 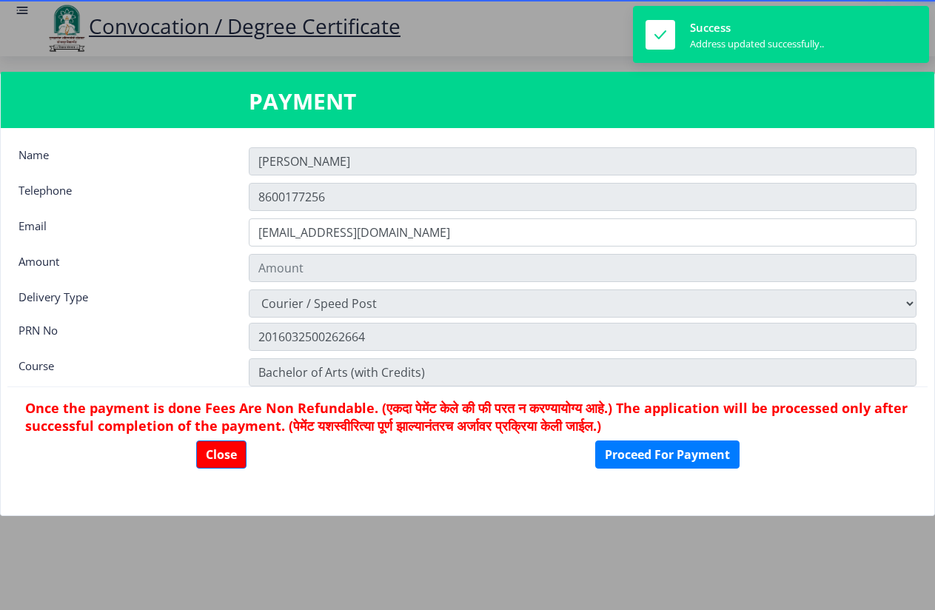 What do you see at coordinates (122, 301) in the screenshot?
I see `div: Delivery Type` at bounding box center [122, 301].